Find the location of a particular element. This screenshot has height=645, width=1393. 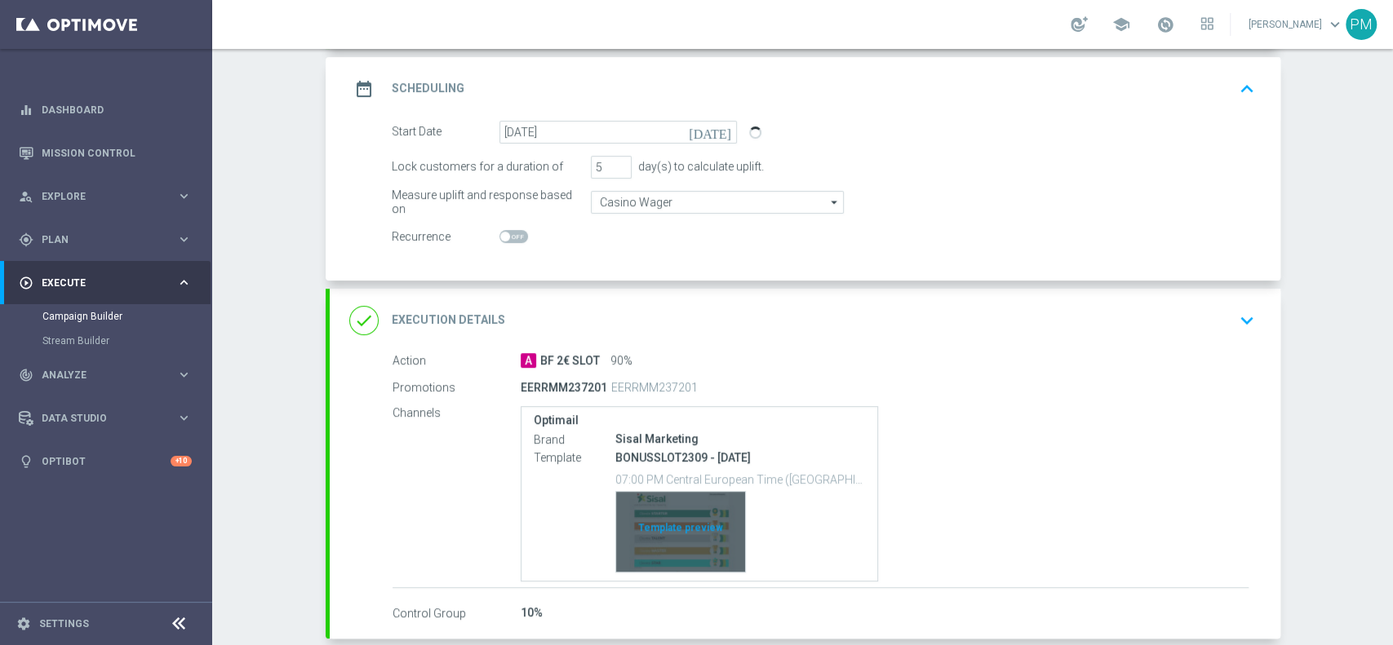

span: school is located at coordinates (1121, 24).